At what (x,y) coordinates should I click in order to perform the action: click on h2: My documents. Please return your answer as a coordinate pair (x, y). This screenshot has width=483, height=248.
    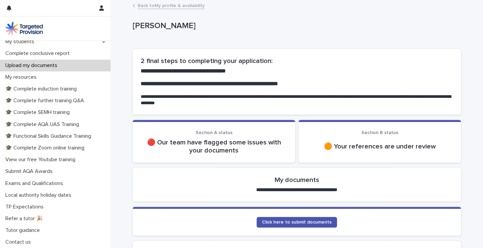
    Looking at the image, I should click on (297, 180).